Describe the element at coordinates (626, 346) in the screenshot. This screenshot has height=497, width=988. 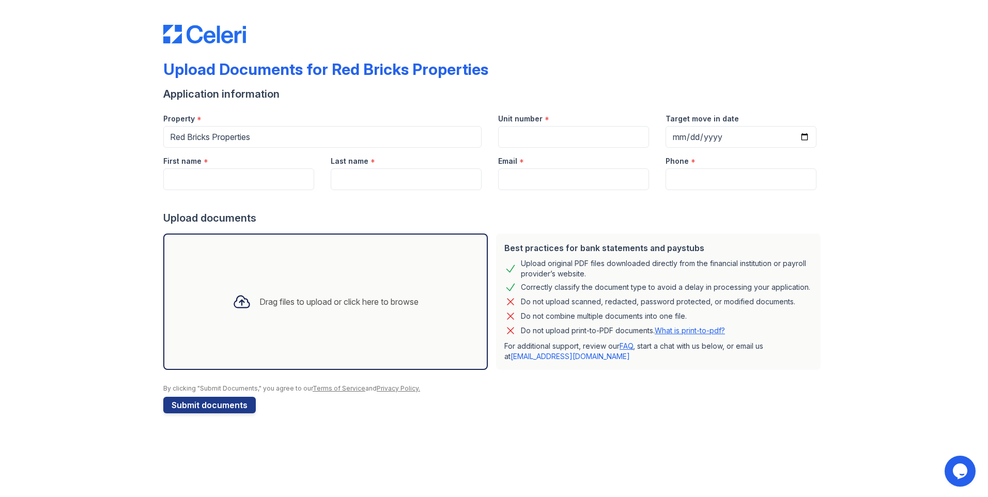
I see `a: FAQ` at that location.